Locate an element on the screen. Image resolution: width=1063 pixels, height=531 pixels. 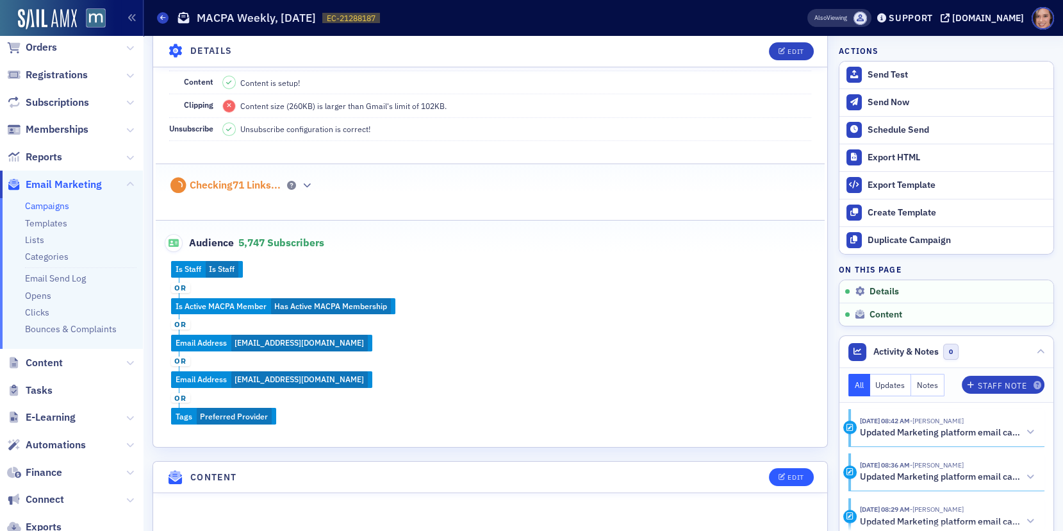
a: View Homepage is located at coordinates (91, 19).